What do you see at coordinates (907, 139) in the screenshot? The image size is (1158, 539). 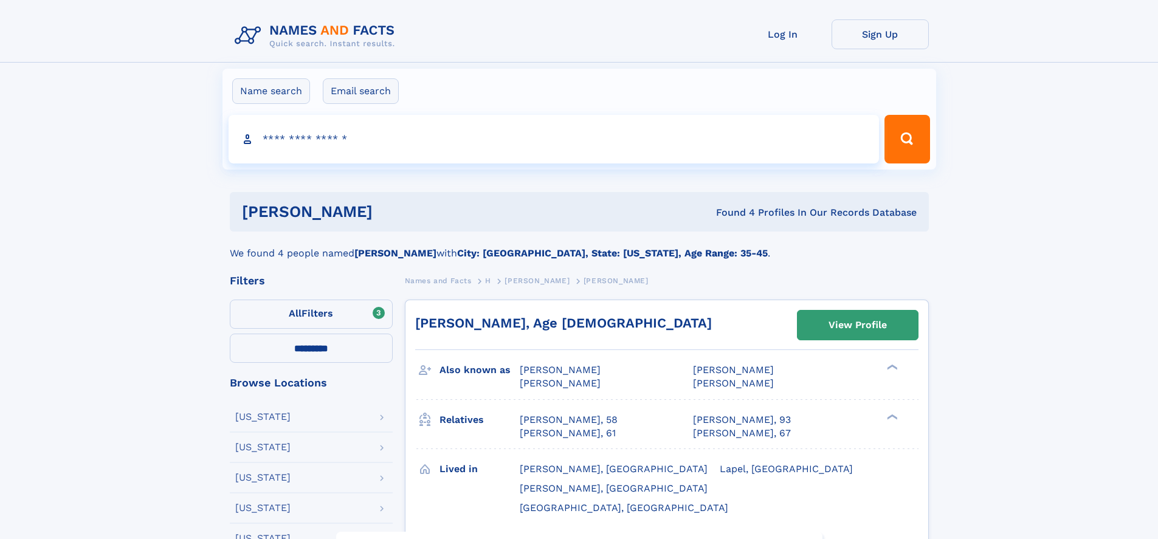 I see `button: Search Button` at bounding box center [907, 139].